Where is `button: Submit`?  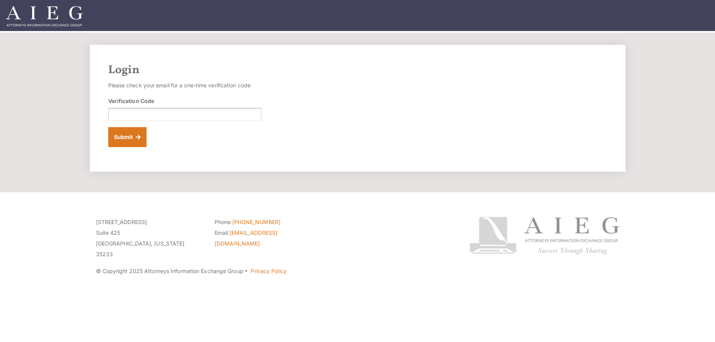 button: Submit is located at coordinates (127, 137).